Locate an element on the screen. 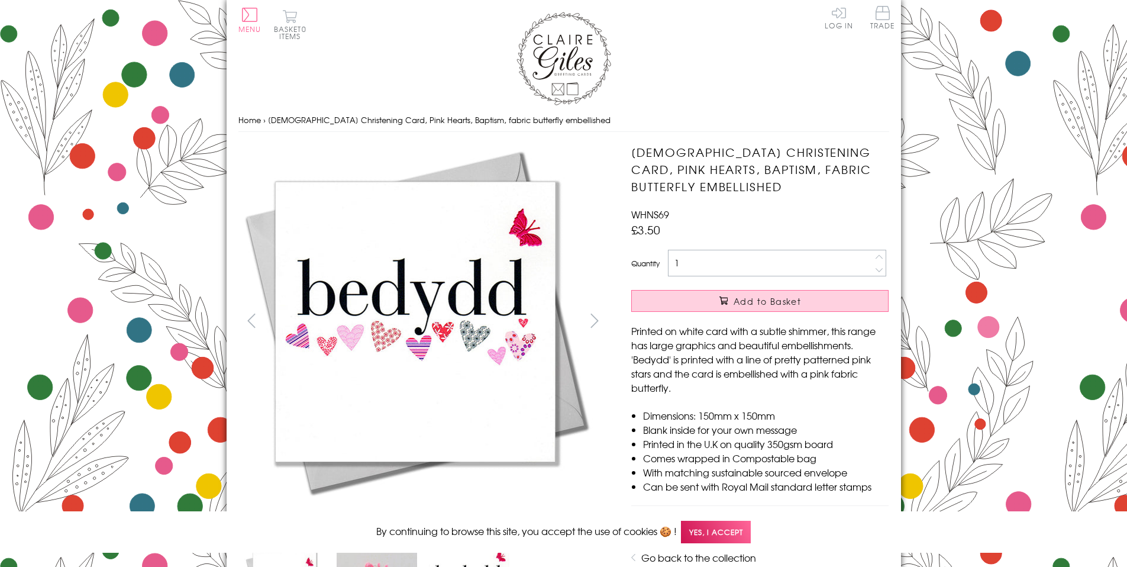  a: Log In is located at coordinates (839, 17).